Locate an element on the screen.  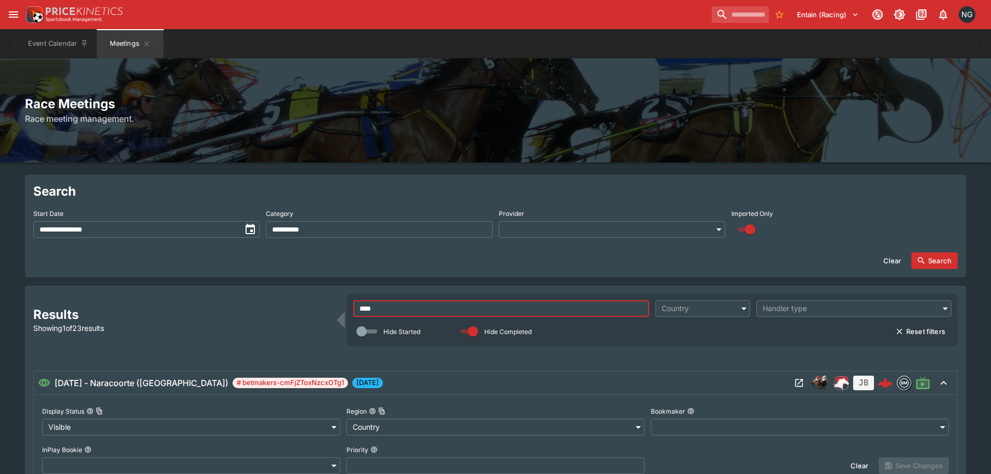
img: Sportsbook Management is located at coordinates (74, 19).